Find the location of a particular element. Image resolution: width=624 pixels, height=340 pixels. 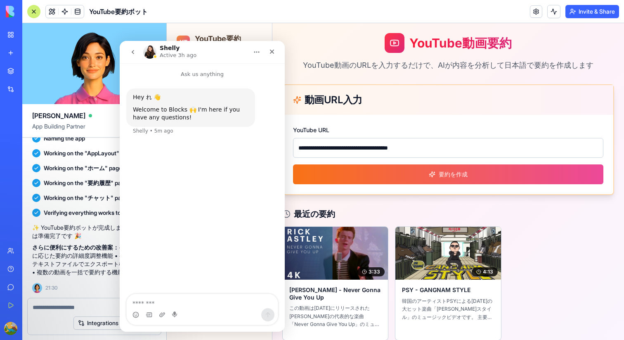

a: 要約履歴 is located at coordinates (52, 59).